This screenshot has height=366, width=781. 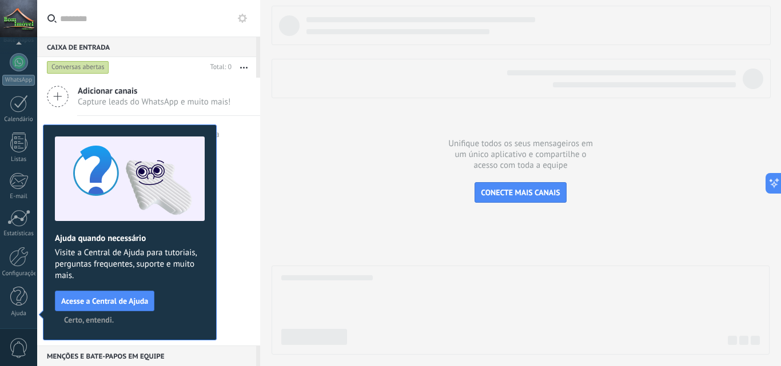 I want to click on font: Adicionar canais, so click(x=107, y=91).